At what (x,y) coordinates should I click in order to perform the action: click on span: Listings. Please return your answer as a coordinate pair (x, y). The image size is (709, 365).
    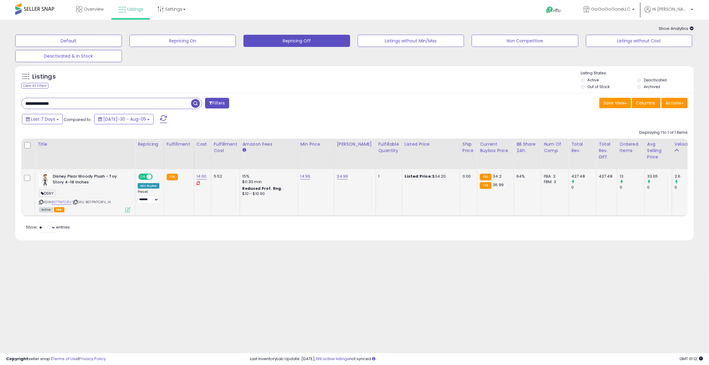
    Looking at the image, I should click on (135, 9).